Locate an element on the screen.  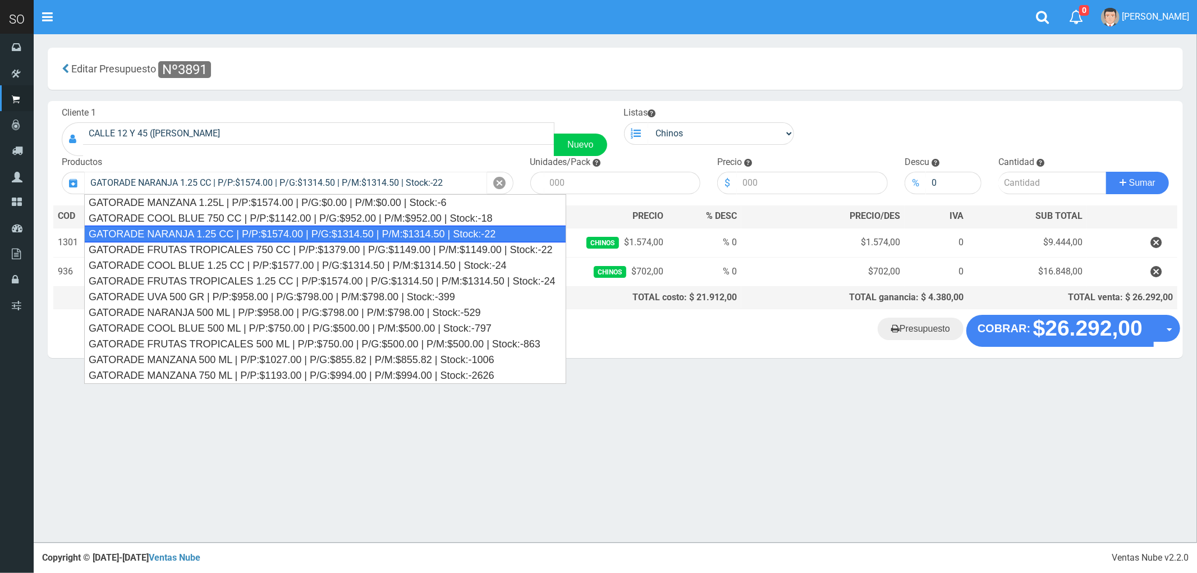
td: 936 is located at coordinates (80, 272).